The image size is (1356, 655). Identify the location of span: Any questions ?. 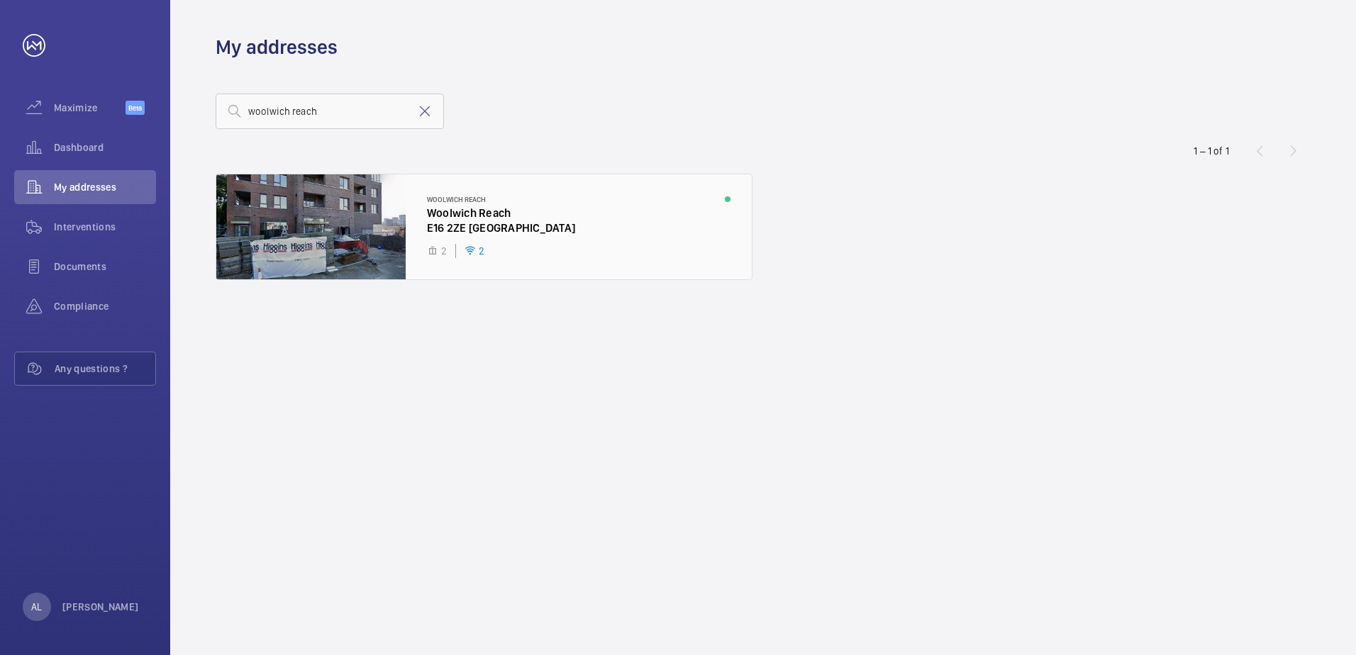
(105, 369).